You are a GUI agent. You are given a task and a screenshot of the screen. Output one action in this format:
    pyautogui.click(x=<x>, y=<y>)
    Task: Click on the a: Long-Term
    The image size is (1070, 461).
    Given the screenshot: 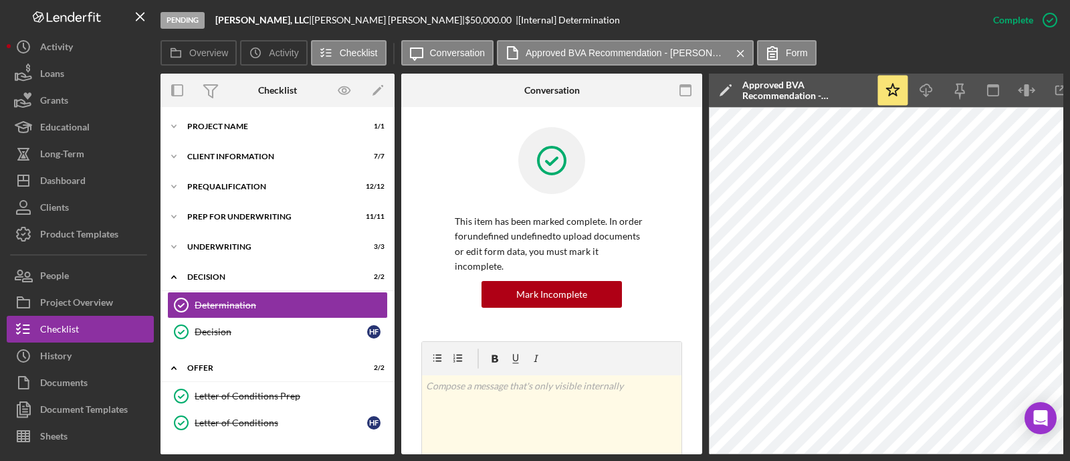 What is the action you would take?
    pyautogui.click(x=80, y=154)
    